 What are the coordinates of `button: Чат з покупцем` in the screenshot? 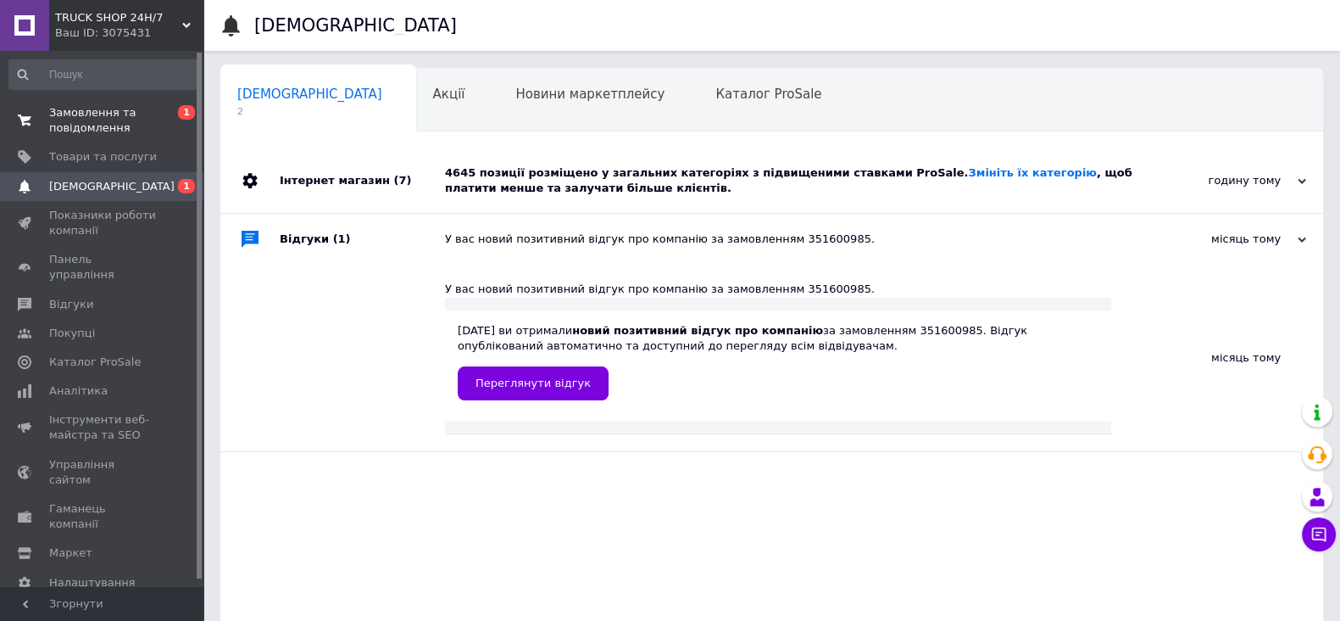 It's located at (1319, 534).